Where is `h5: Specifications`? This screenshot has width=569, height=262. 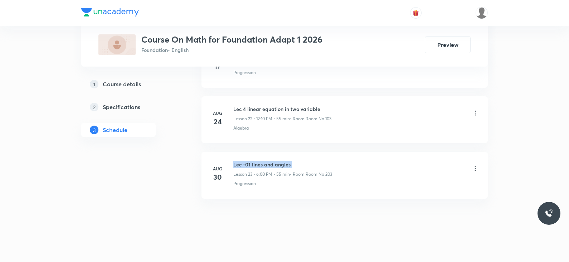
h5: Specifications is located at coordinates (121, 107).